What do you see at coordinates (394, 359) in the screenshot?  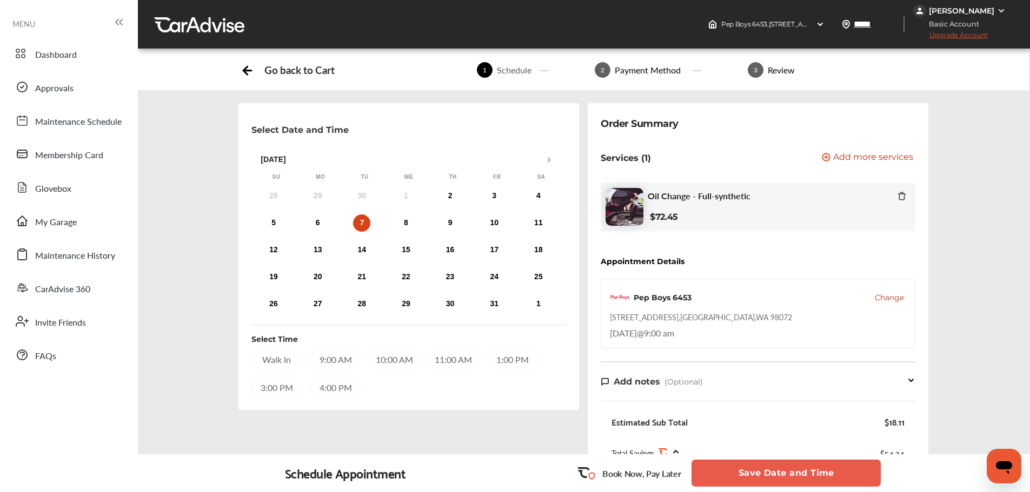 I see `div: 10:00 AM` at bounding box center [394, 359].